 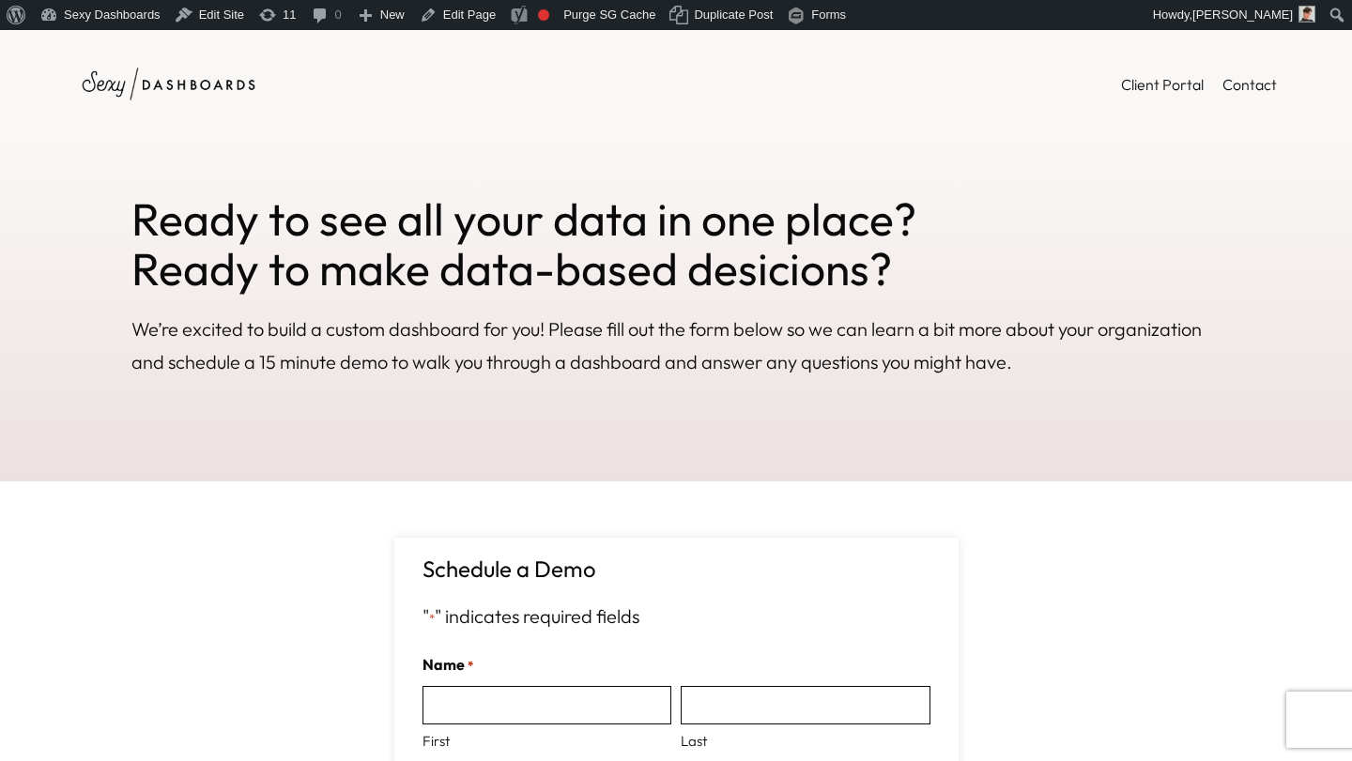 I want to click on a: Client Portal, so click(x=1162, y=84).